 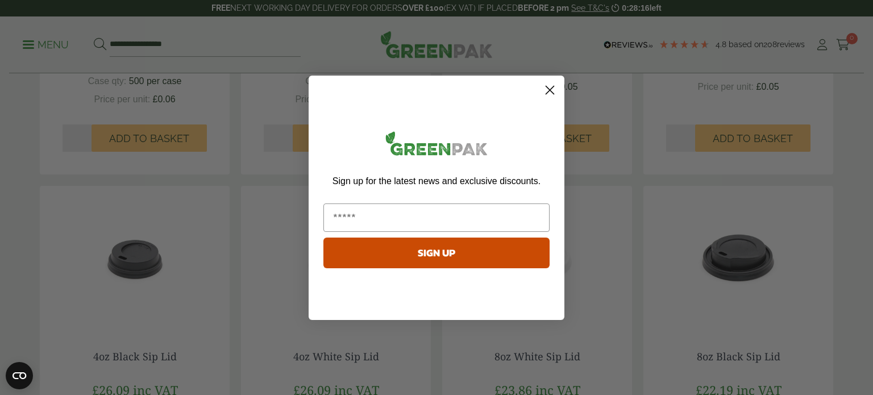 I want to click on input: Email, so click(x=437, y=218).